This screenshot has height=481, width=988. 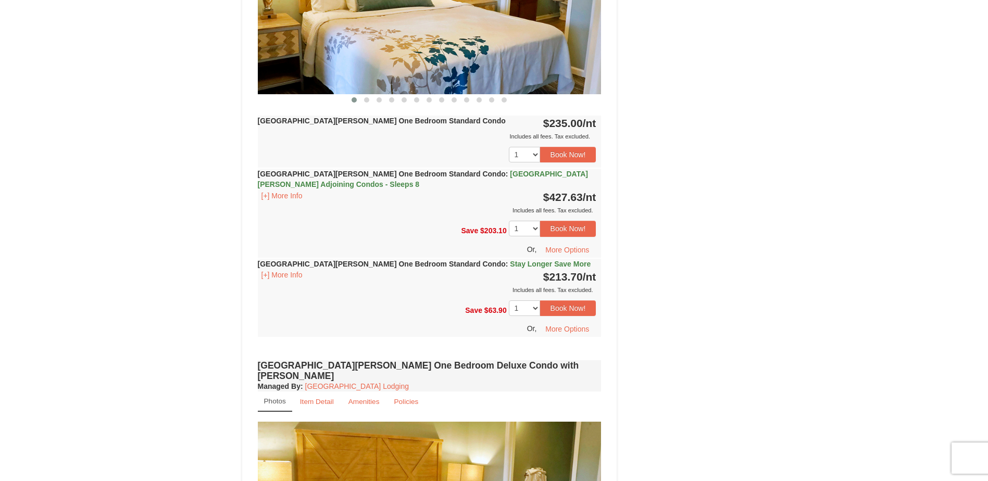 I want to click on strong: $235.00, so click(x=570, y=123).